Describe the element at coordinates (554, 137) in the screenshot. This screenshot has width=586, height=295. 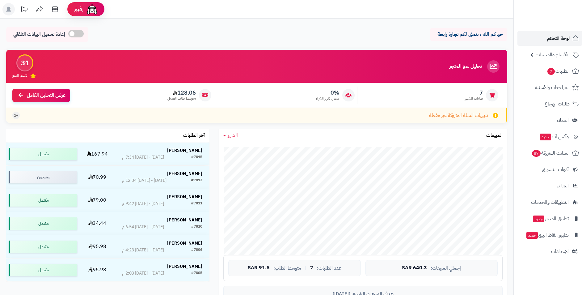
I see `span: وآتس آب` at that location.